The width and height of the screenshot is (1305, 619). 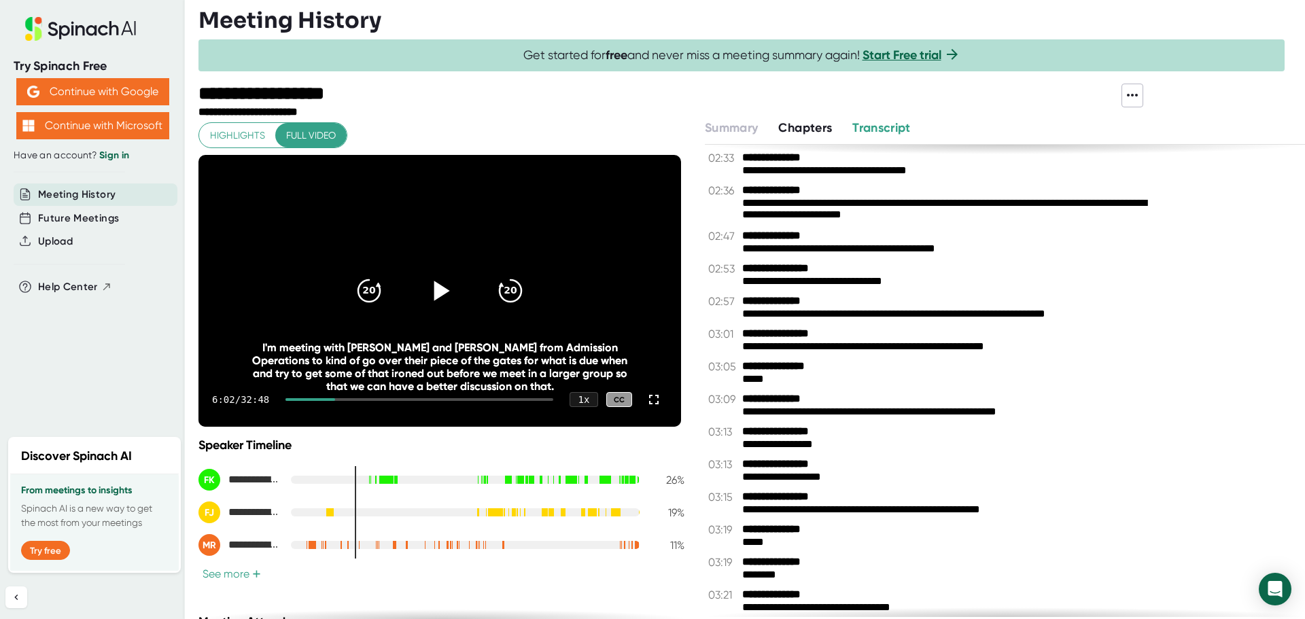 I want to click on span: 03:05, so click(x=723, y=366).